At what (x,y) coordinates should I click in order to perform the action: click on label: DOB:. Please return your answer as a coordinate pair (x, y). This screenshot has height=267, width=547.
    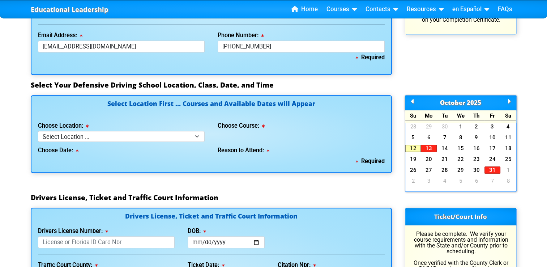
    Looking at the image, I should click on (197, 231).